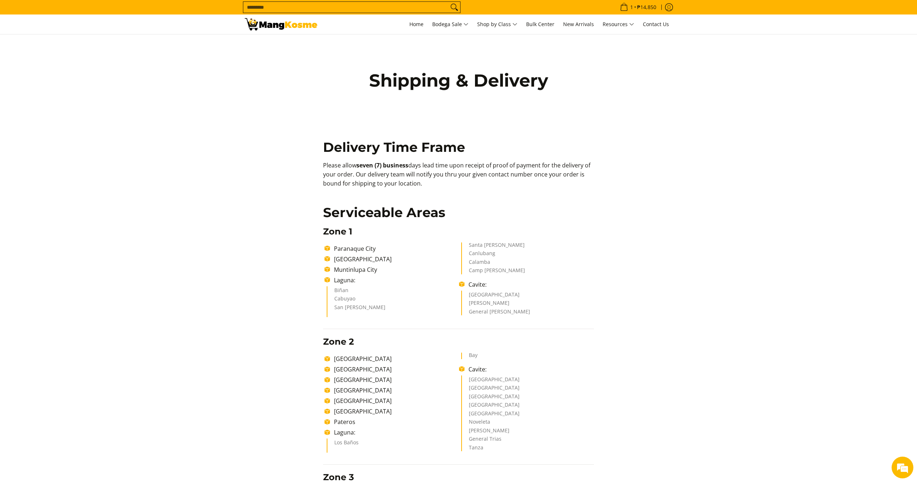 This screenshot has width=917, height=482. What do you see at coordinates (632, 7) in the screenshot?
I see `span: 1` at bounding box center [632, 7].